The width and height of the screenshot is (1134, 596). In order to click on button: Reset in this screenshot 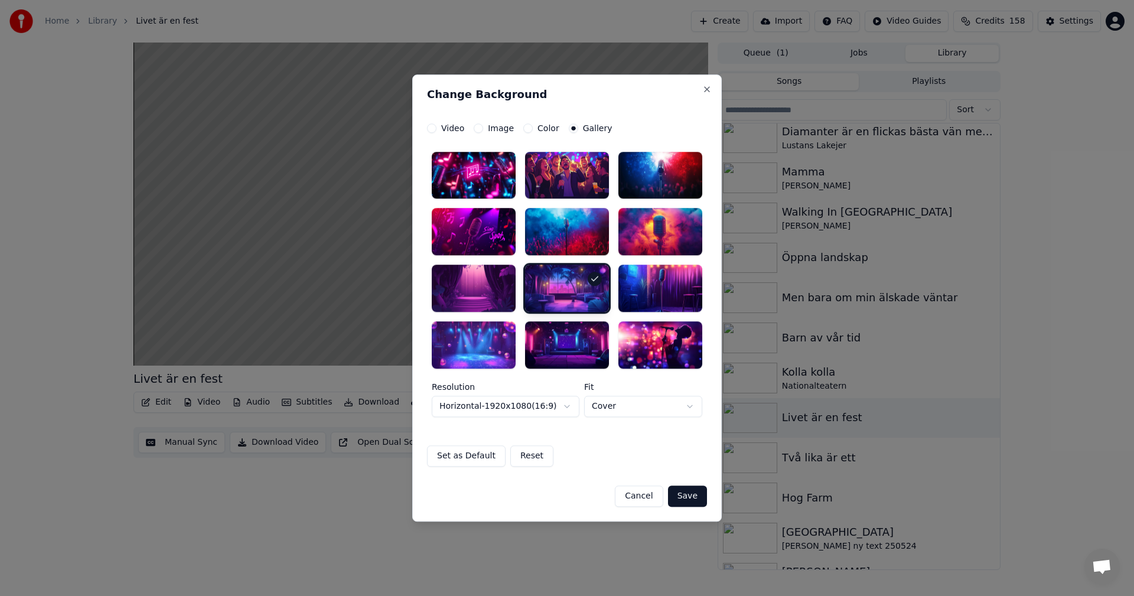, I will do `click(532, 456)`.